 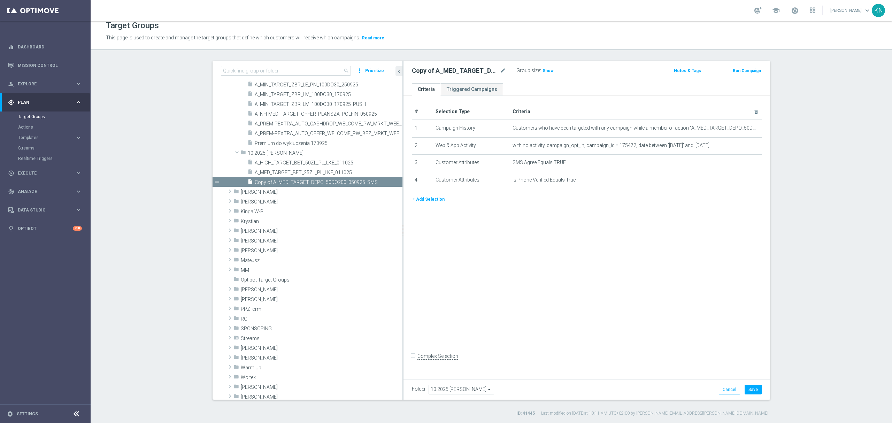 What do you see at coordinates (375, 71) in the screenshot?
I see `button: Prioritize` at bounding box center [375, 71].